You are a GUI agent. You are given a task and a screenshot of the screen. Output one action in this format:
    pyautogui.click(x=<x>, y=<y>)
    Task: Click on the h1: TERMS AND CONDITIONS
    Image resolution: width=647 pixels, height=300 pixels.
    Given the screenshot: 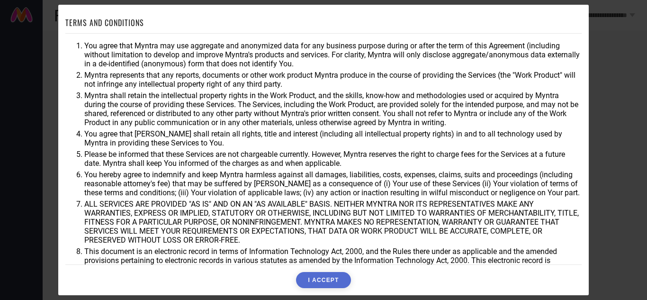 What is the action you would take?
    pyautogui.click(x=105, y=23)
    